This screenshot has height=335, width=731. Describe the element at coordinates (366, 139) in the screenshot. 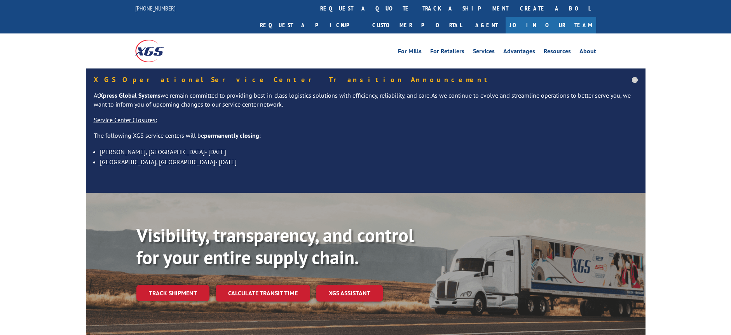

I see `p: The following XGS service centers will be :` at that location.